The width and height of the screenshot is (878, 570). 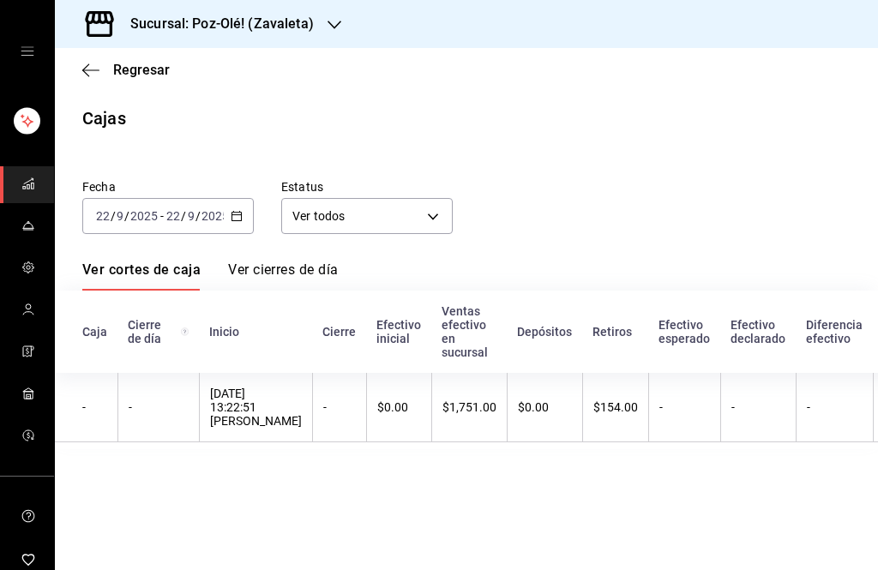 What do you see at coordinates (210, 276) in the screenshot?
I see `div: navigation tabs` at bounding box center [210, 276].